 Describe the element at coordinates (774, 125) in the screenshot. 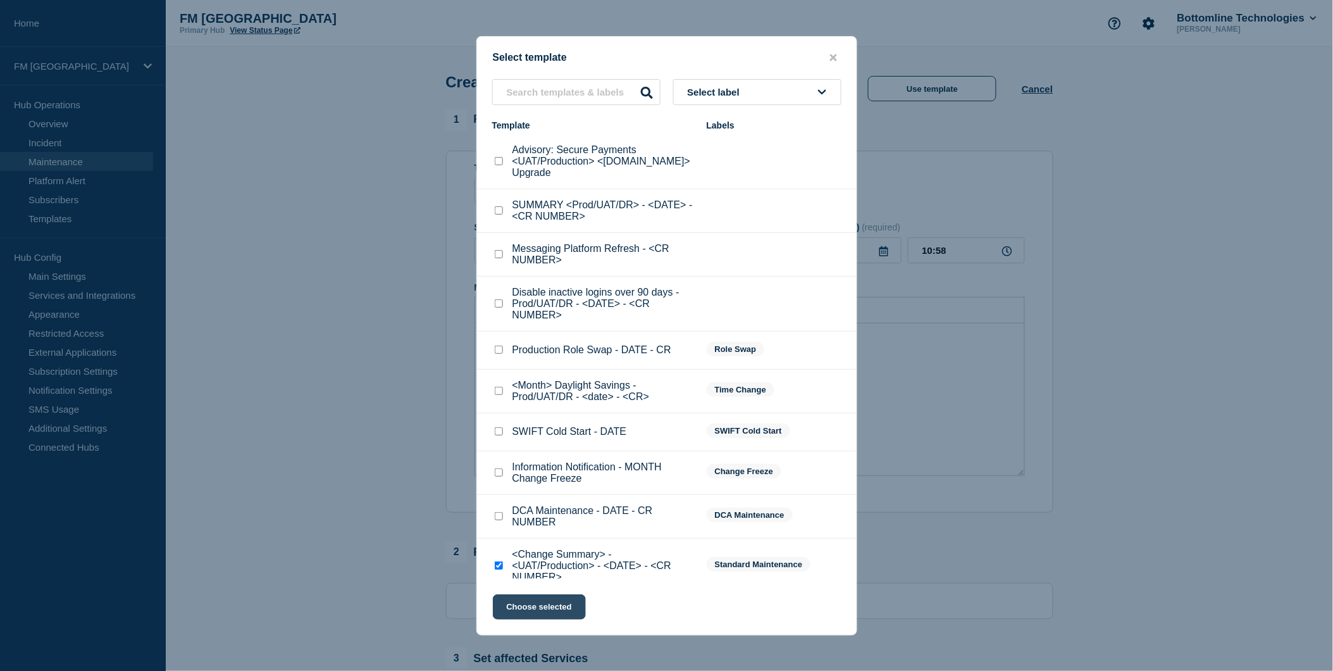

I see `div: Labels` at that location.